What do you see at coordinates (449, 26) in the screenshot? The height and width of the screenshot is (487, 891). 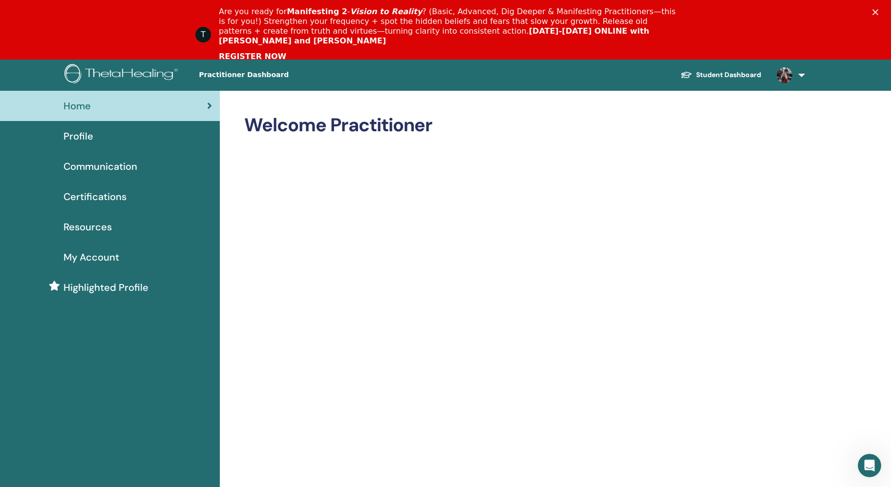 I see `div: Are you ready for - ? (Basic, Advanced, Dig Deeper & Manifesting Practitioners—this is for you!) ...` at bounding box center [449, 26].